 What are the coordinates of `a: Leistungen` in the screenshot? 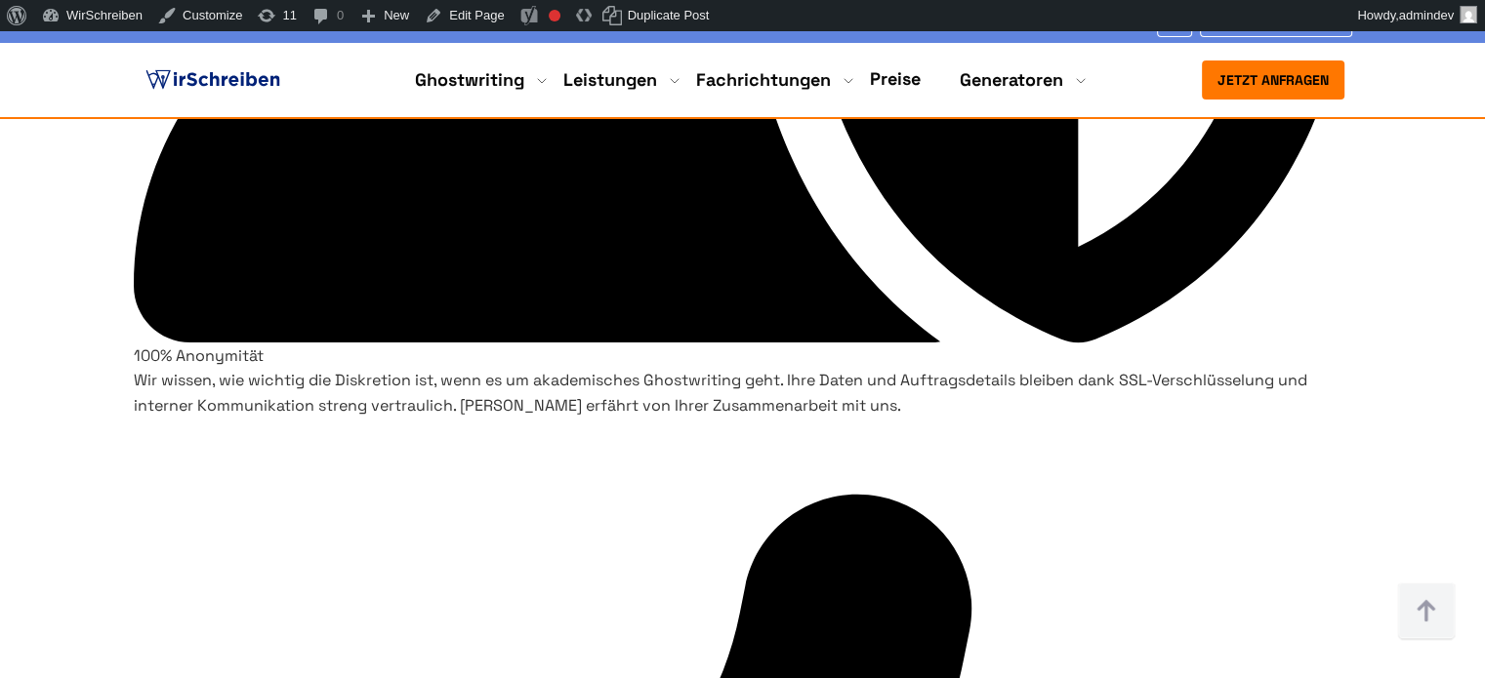 It's located at (610, 80).